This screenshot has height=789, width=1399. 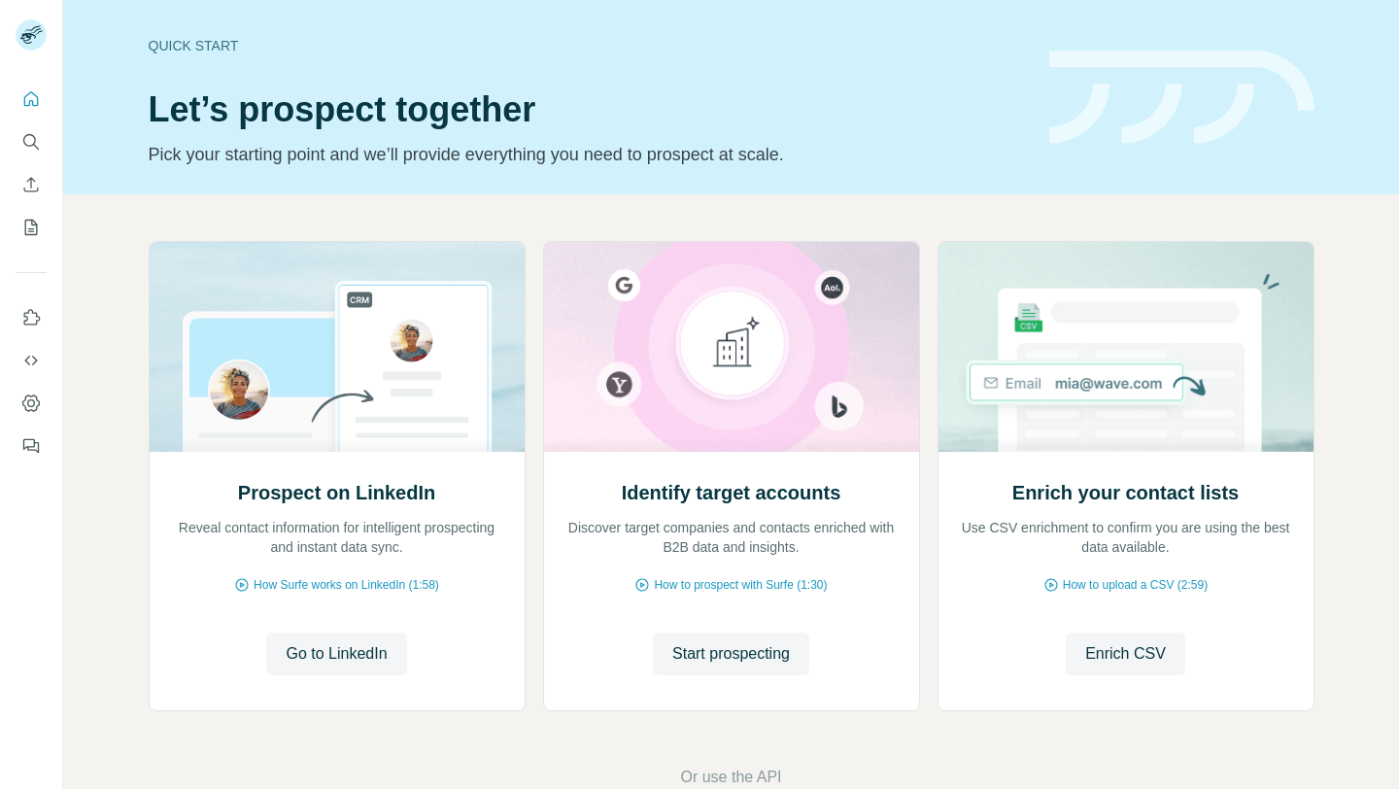 What do you see at coordinates (731, 777) in the screenshot?
I see `button: Or use the API` at bounding box center [731, 777].